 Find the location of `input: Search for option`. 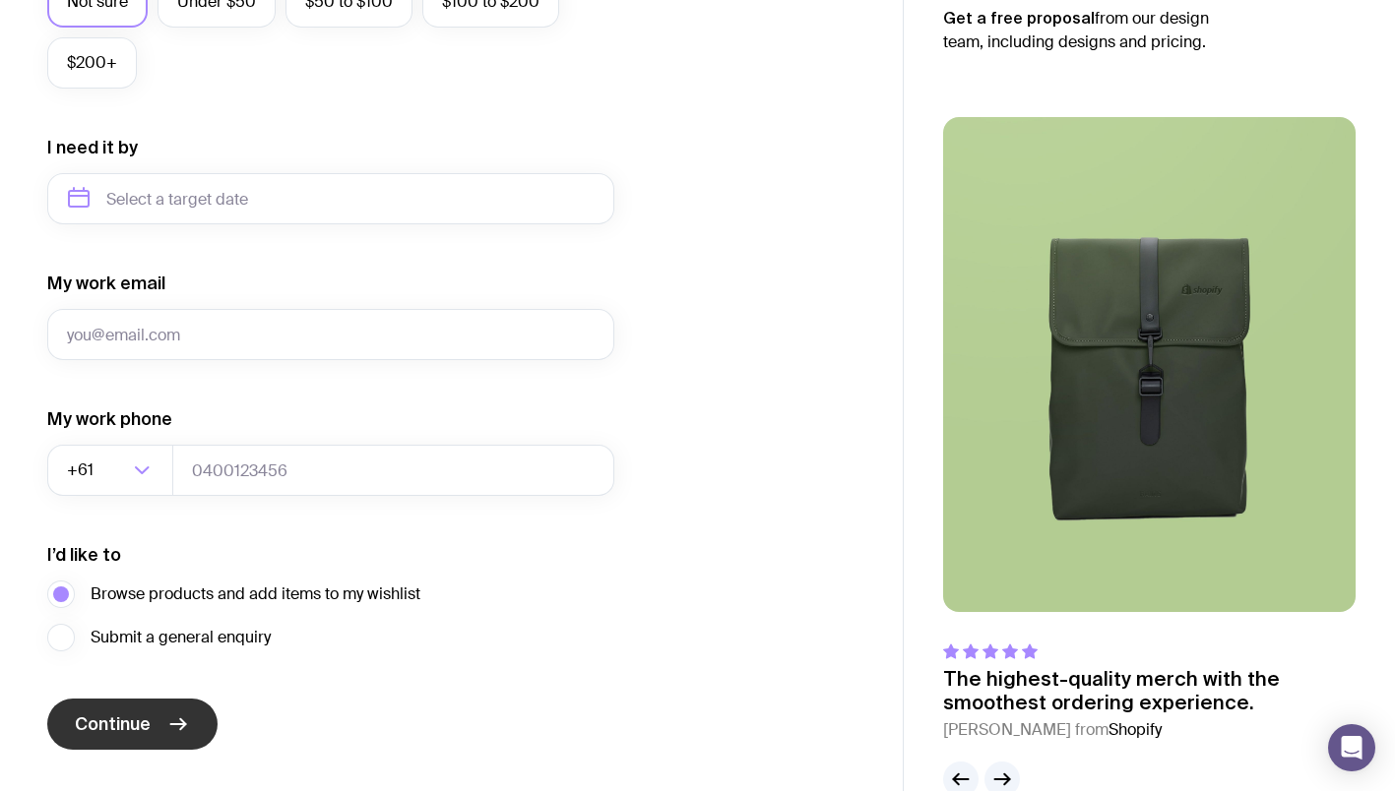

input: Search for option is located at coordinates (112, 470).